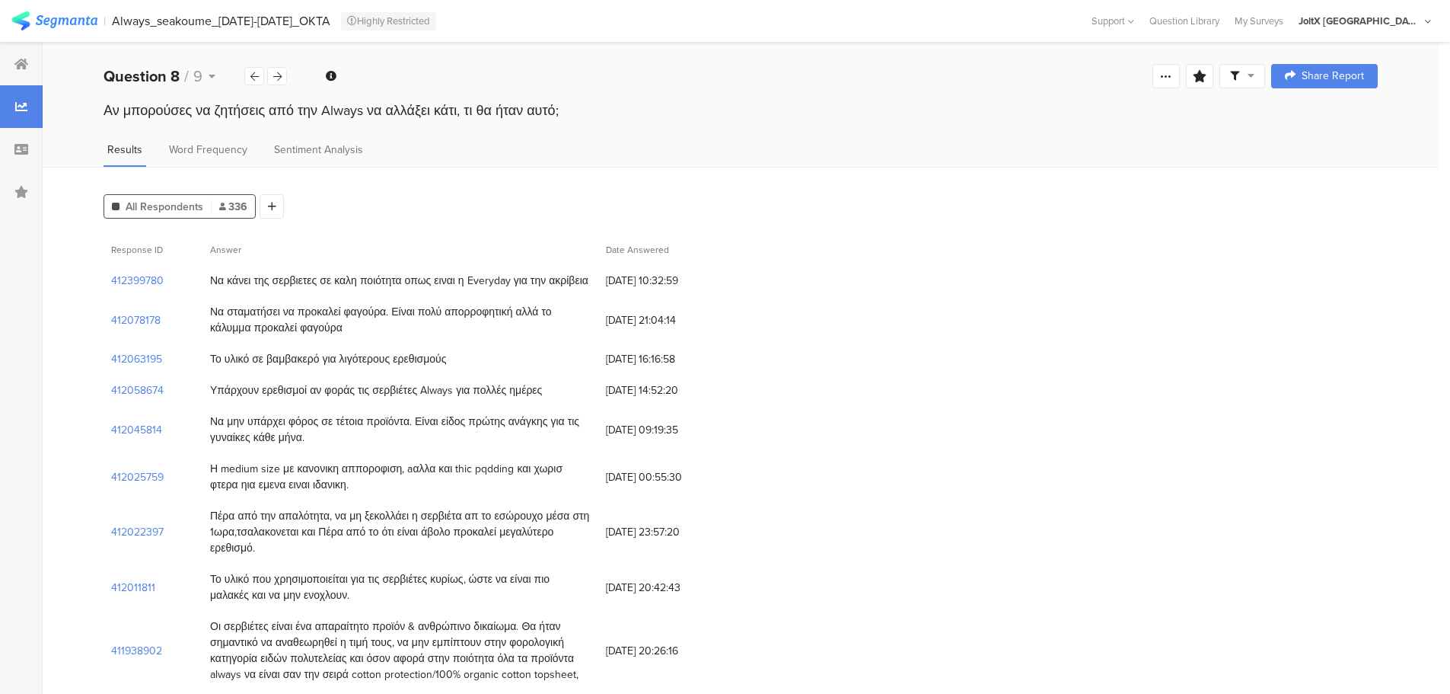 This screenshot has width=1450, height=694. What do you see at coordinates (164, 206) in the screenshot?
I see `span: All Respondents` at bounding box center [164, 206].